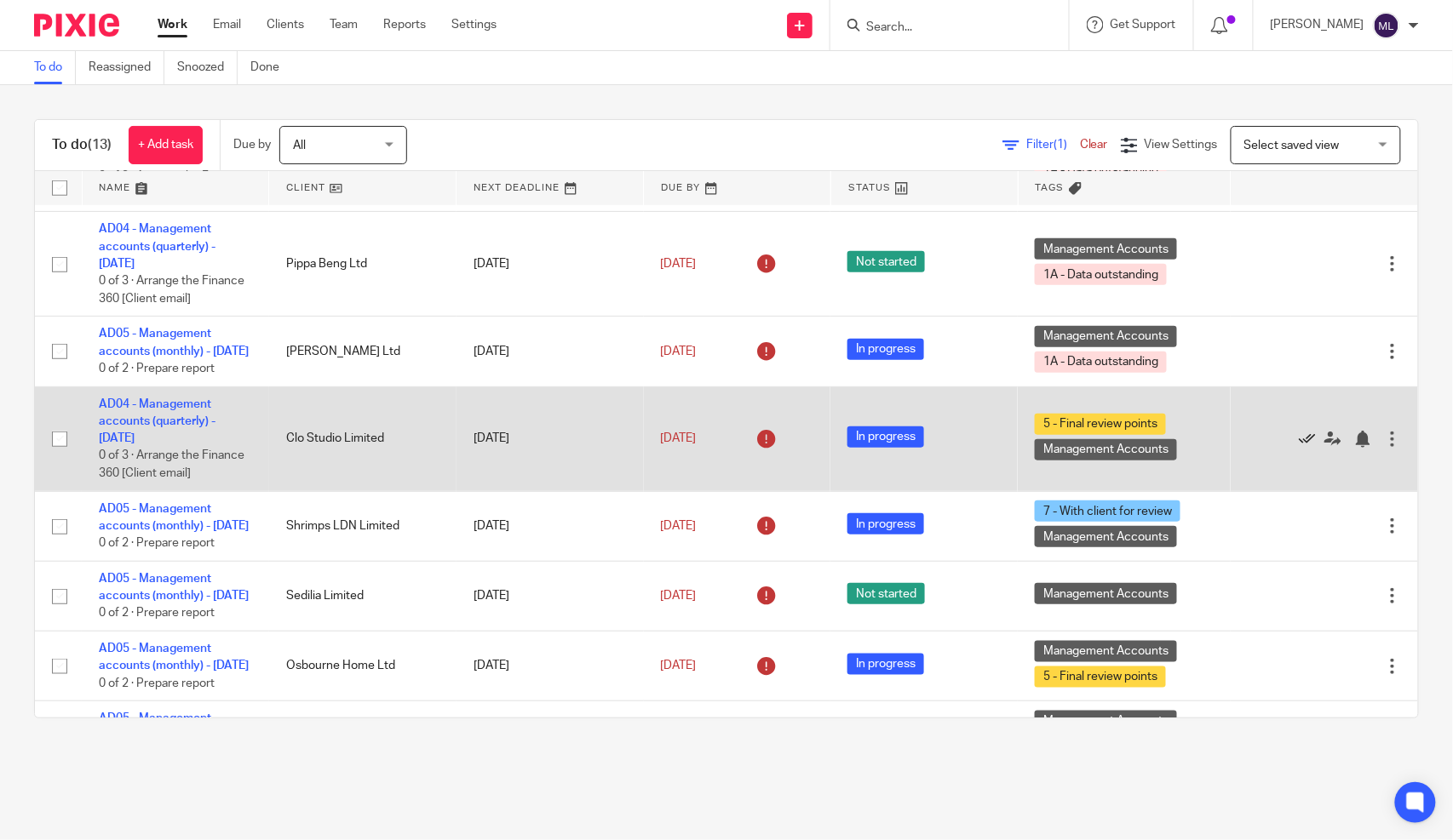 The image size is (1453, 840). Describe the element at coordinates (227, 25) in the screenshot. I see `a: Email` at that location.